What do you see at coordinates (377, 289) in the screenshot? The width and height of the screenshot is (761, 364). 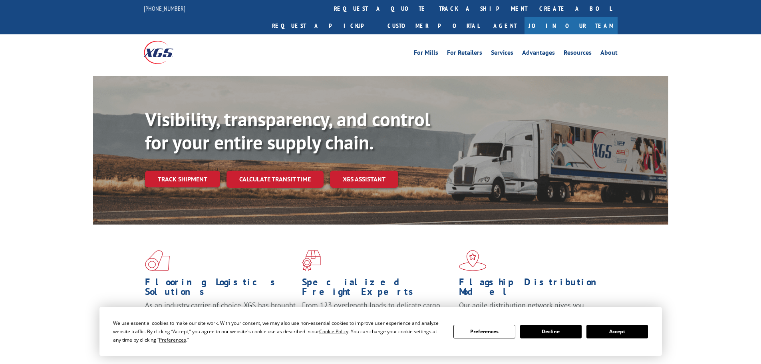 I see `h1: Specialized Freight Experts` at bounding box center [377, 289].